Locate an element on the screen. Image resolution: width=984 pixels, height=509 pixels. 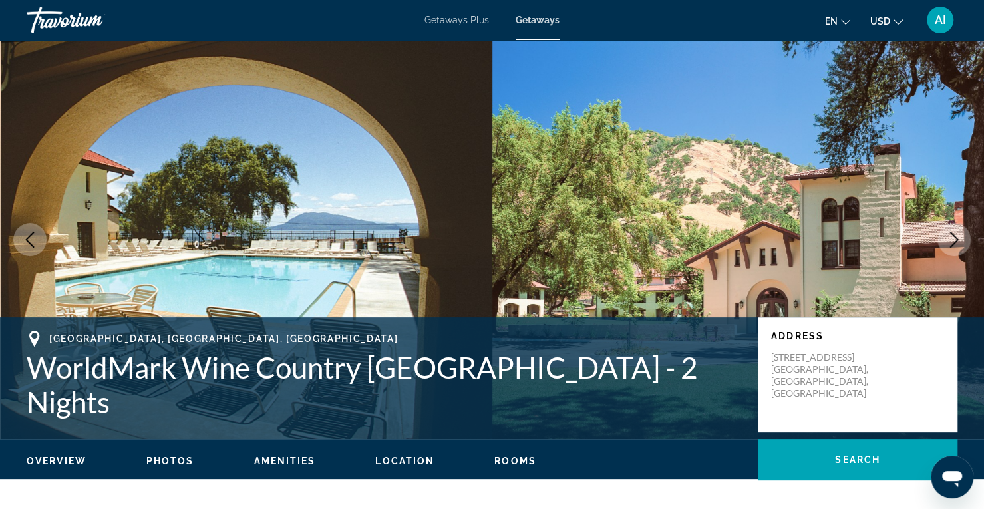
span: Overview is located at coordinates (57, 461).